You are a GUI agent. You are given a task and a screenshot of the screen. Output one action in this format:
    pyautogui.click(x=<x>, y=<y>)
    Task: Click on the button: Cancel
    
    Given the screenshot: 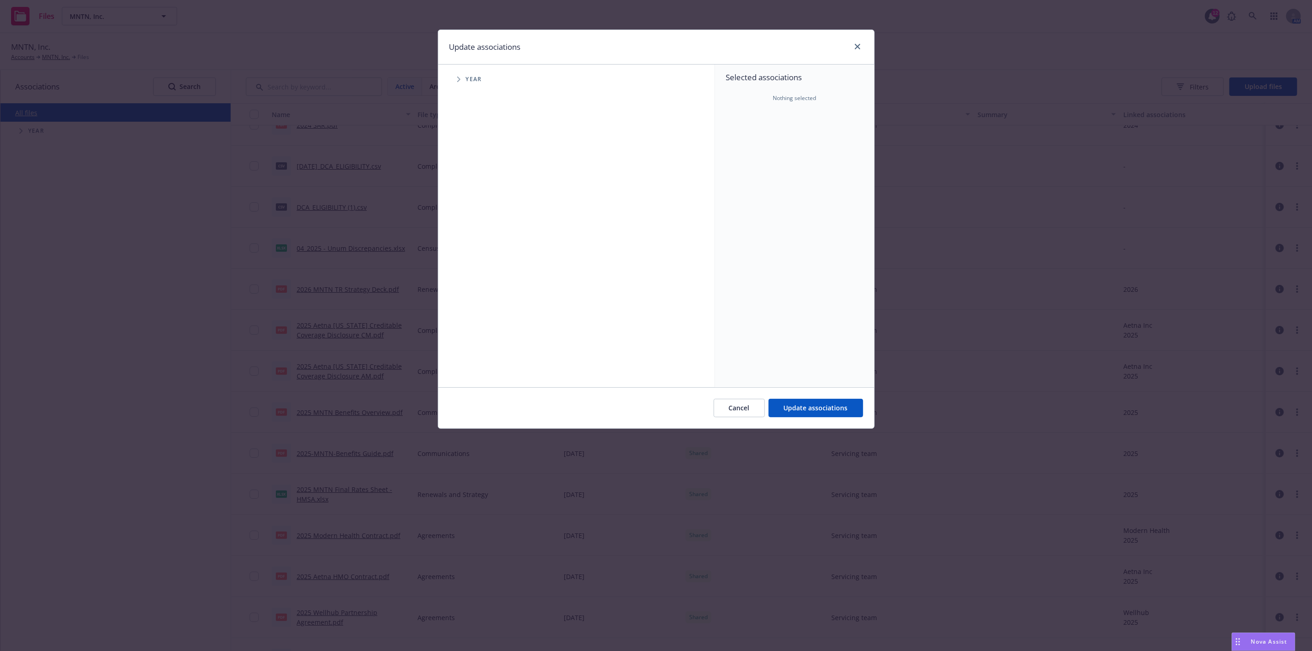 What is the action you would take?
    pyautogui.click(x=739, y=408)
    